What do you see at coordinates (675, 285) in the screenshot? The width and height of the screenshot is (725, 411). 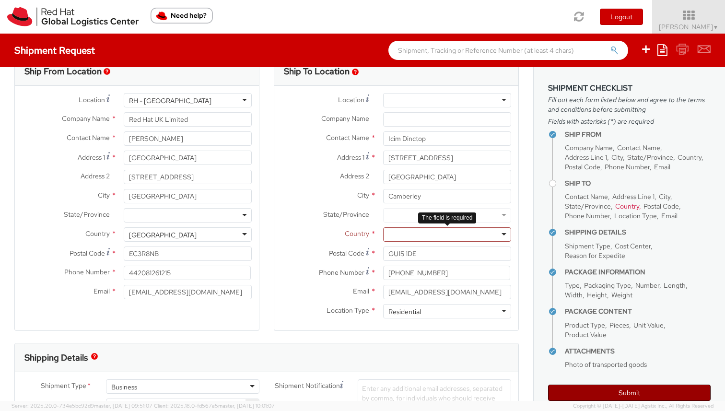 I see `span: Length` at bounding box center [675, 285].